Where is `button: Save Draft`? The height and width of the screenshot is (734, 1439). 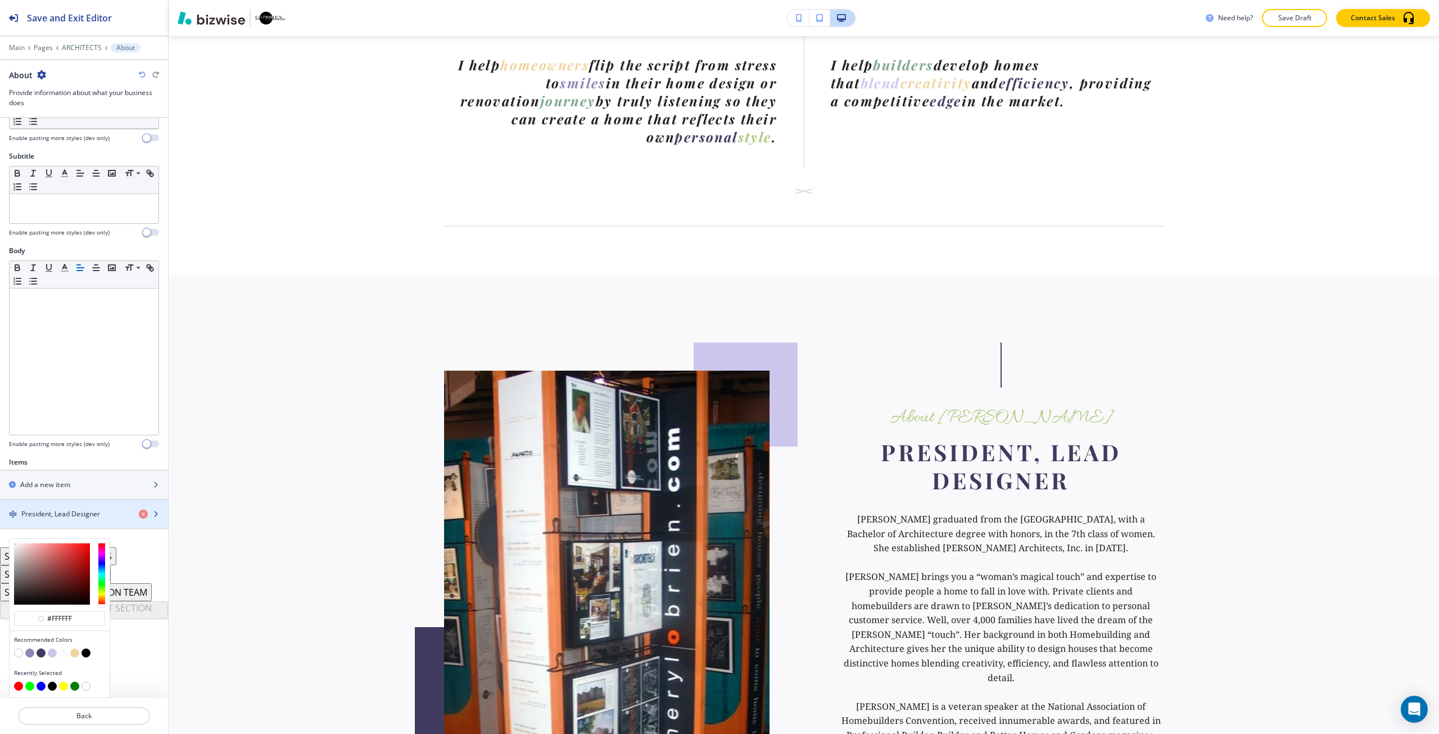 button: Save Draft is located at coordinates (1295, 18).